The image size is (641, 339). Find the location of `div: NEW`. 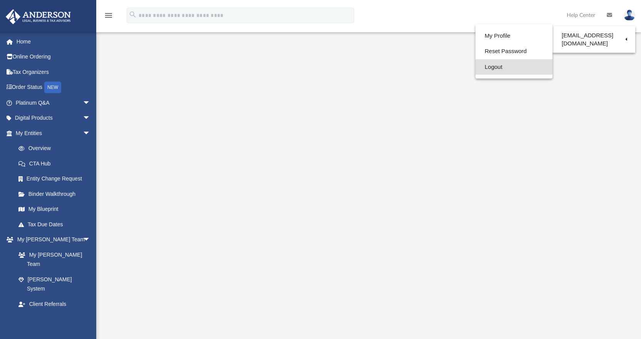

div: NEW is located at coordinates (53, 87).